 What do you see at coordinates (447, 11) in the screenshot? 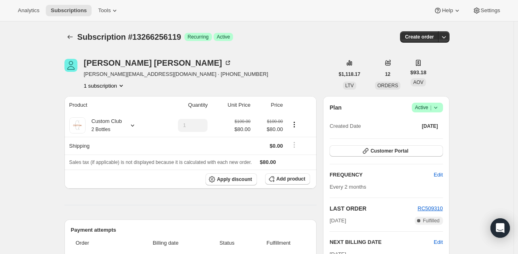
I see `button: Help` at bounding box center [447, 11].